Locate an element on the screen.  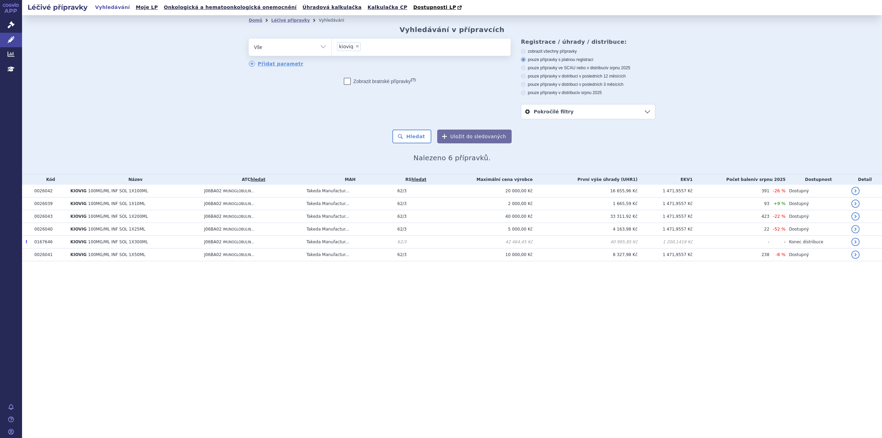
a: Kalkulačka CP is located at coordinates (388, 7).